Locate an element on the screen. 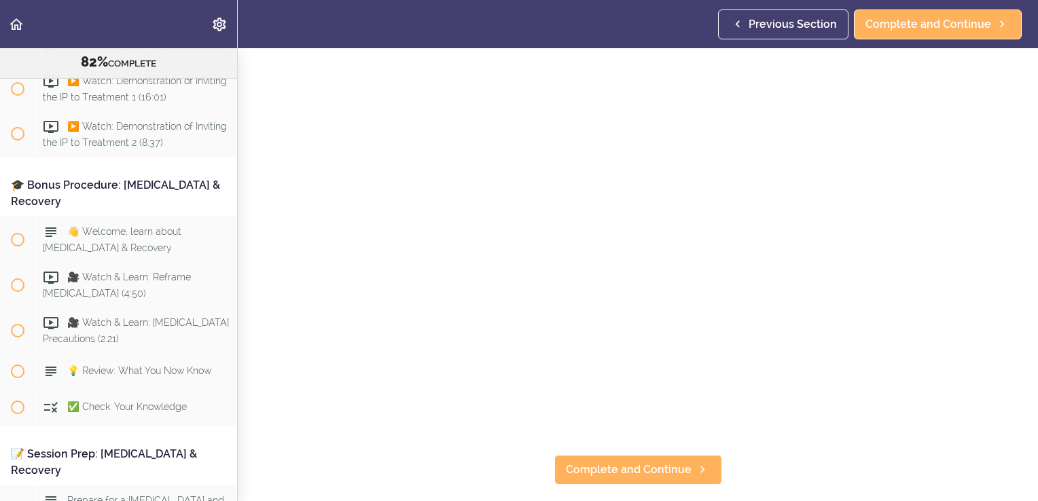 The height and width of the screenshot is (501, 1038). span: Previous Section is located at coordinates (793, 24).